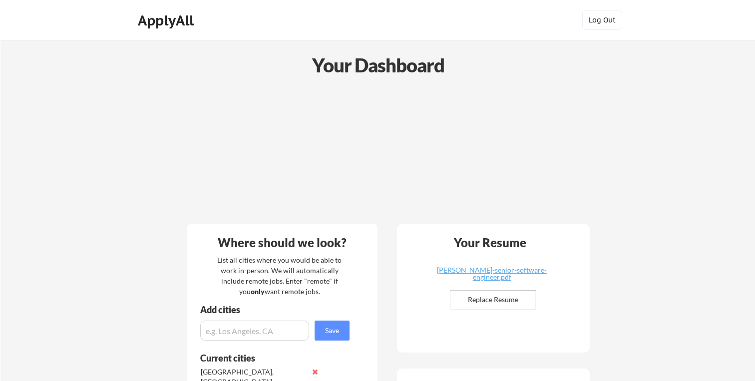 The image size is (755, 381). Describe the element at coordinates (490, 243) in the screenshot. I see `div: Your Resume` at that location.